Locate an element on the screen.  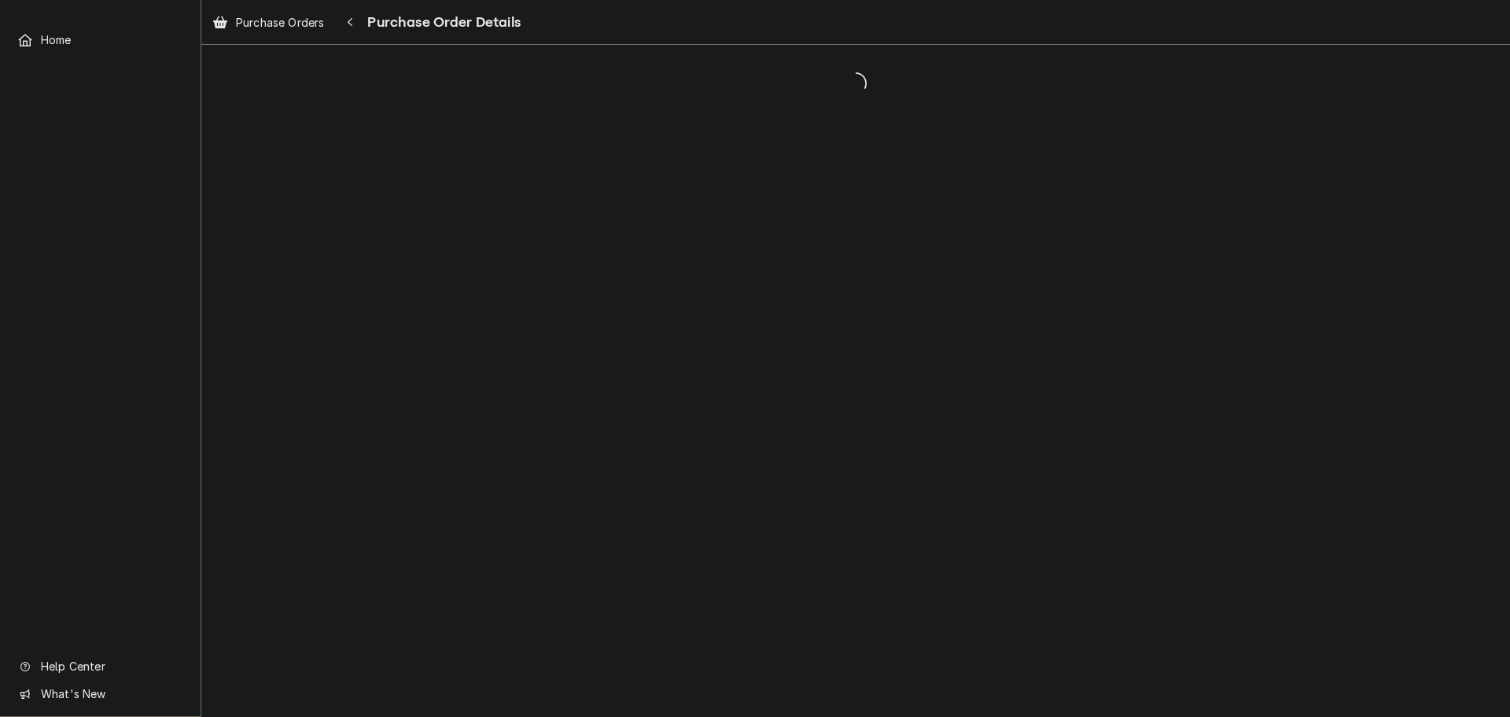
span: Purchase Orders is located at coordinates (280, 22).